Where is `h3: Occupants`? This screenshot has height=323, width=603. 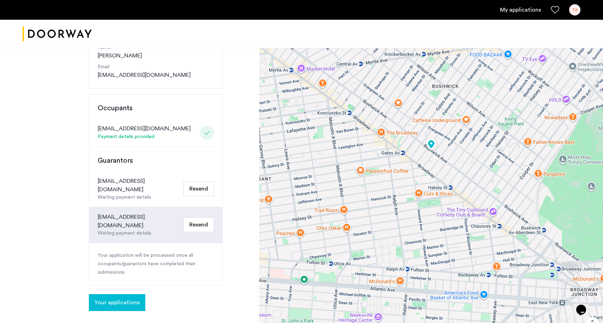
h3: Occupants is located at coordinates (156, 108).